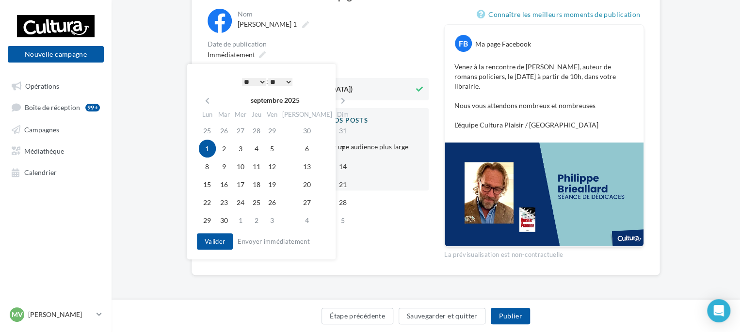 Image resolution: width=740 pixels, height=332 pixels. Describe the element at coordinates (503, 44) in the screenshot. I see `div: Ma page Facebook` at that location.